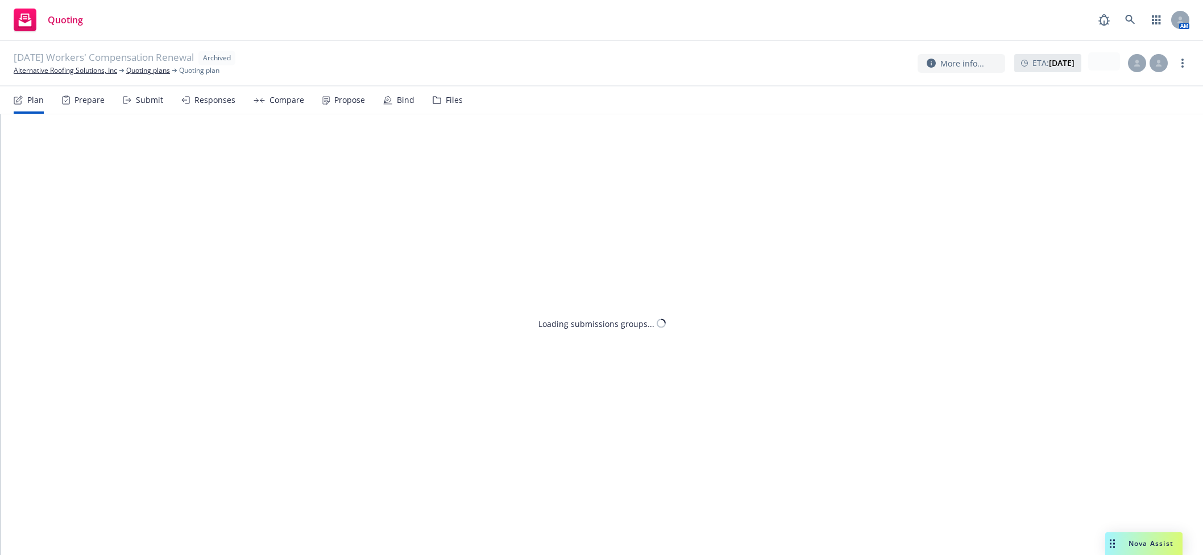 The image size is (1203, 555). Describe the element at coordinates (962, 63) in the screenshot. I see `span: More info...` at that location.